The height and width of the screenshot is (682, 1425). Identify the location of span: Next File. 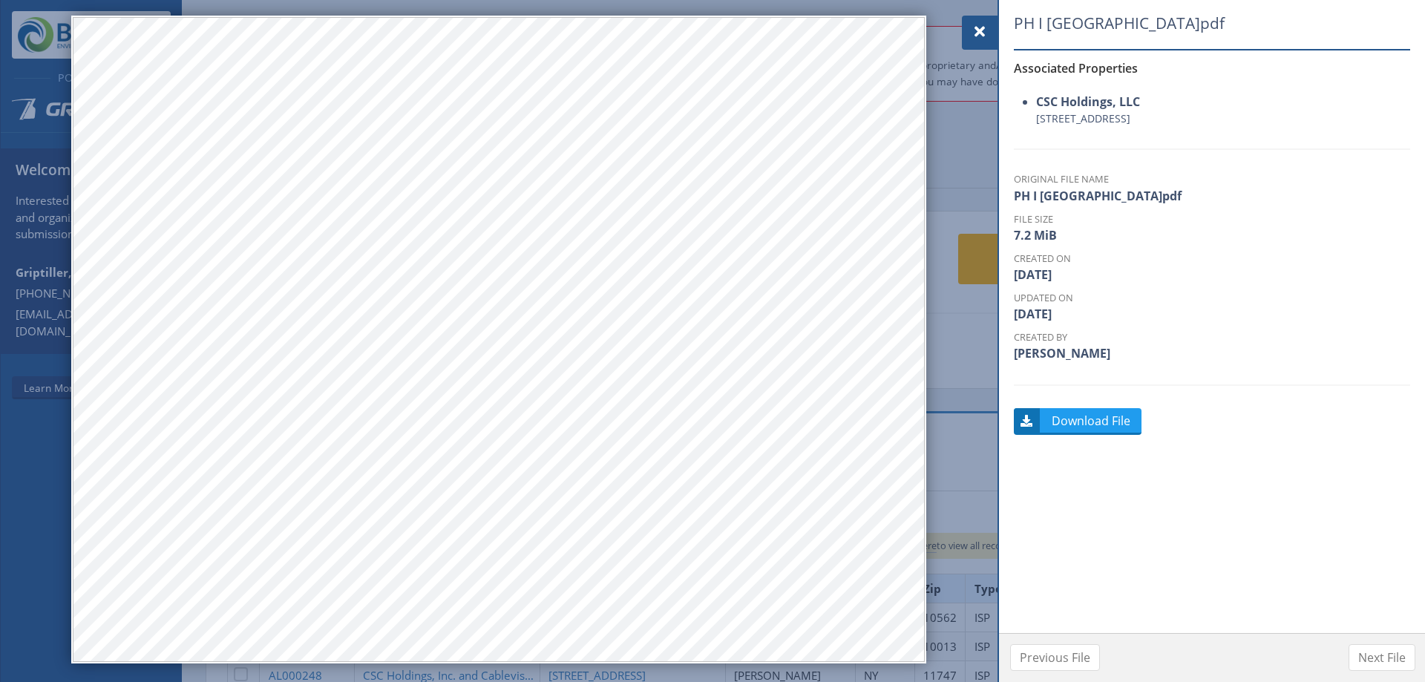
(1382, 657).